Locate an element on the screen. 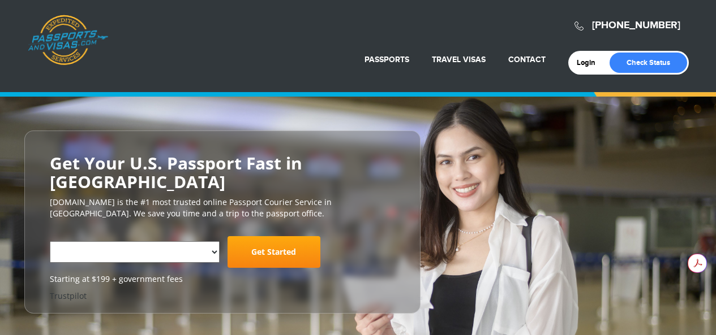 This screenshot has height=335, width=716. a: Passports is located at coordinates (386, 59).